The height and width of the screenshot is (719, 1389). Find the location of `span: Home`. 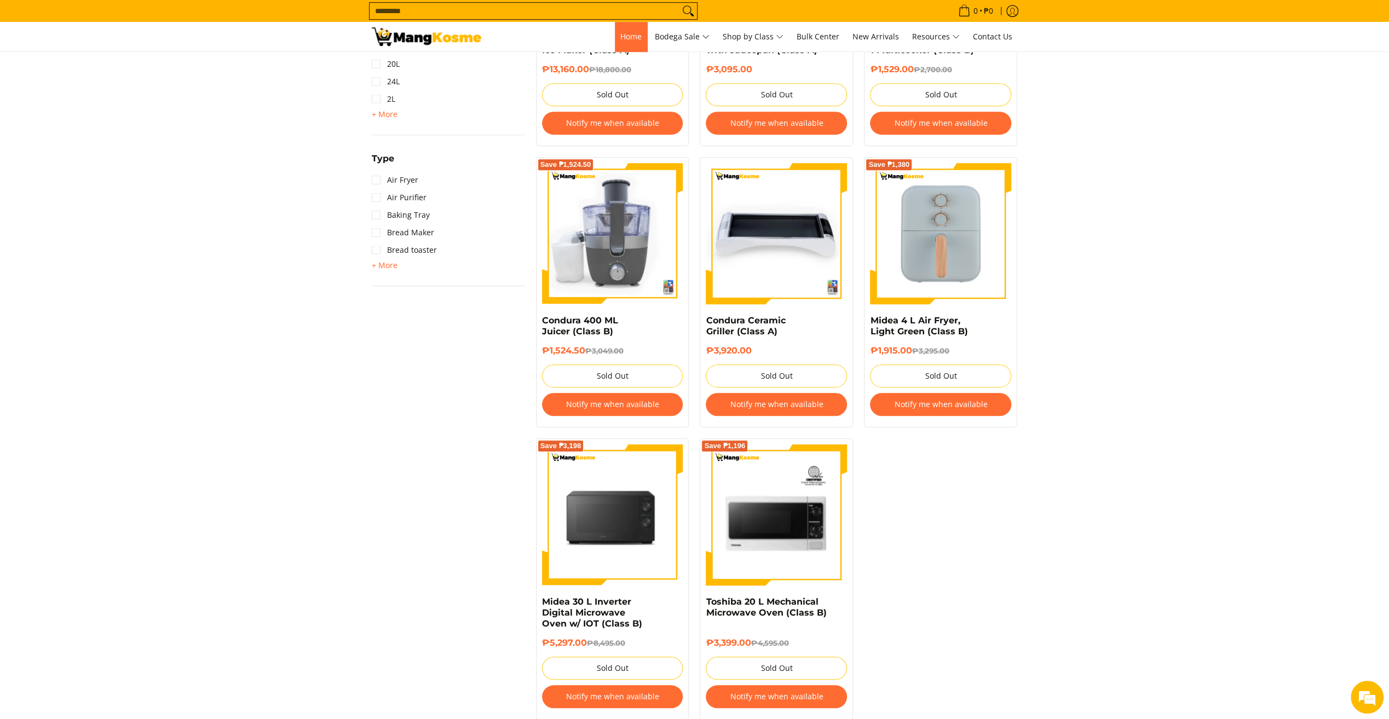

span: Home is located at coordinates (631, 36).